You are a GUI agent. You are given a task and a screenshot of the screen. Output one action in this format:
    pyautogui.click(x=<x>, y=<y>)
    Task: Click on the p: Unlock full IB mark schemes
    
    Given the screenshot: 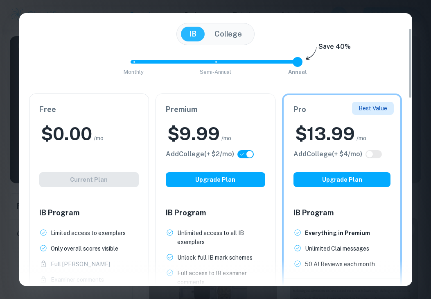 What is the action you would take?
    pyautogui.click(x=215, y=257)
    